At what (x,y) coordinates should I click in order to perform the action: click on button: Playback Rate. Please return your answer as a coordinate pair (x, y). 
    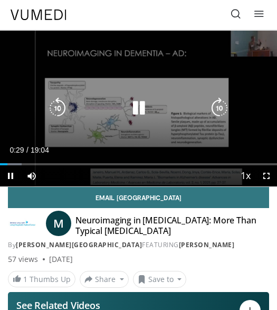
    Looking at the image, I should click on (245, 176).